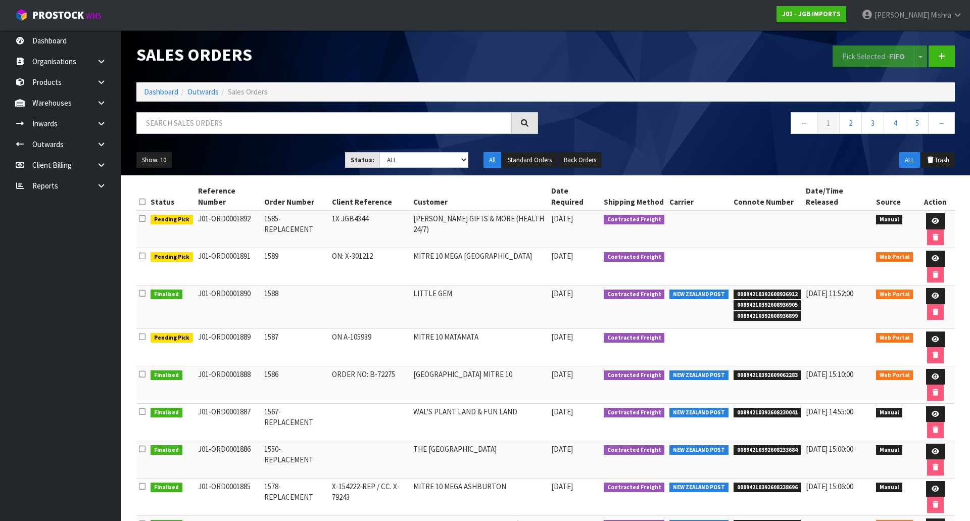 Image resolution: width=970 pixels, height=521 pixels. What do you see at coordinates (172, 197) in the screenshot?
I see `th: Status` at bounding box center [172, 197].